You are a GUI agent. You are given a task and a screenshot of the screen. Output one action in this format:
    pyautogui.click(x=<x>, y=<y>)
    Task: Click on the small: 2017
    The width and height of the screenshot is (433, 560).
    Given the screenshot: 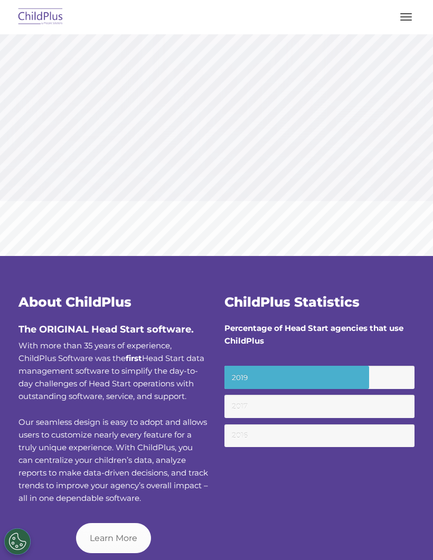 What is the action you would take?
    pyautogui.click(x=319, y=406)
    